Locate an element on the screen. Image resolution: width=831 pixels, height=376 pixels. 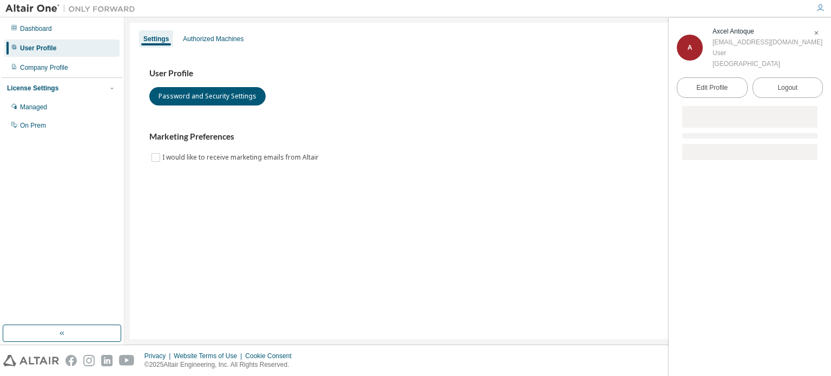
img: facebook.svg is located at coordinates (71, 360).